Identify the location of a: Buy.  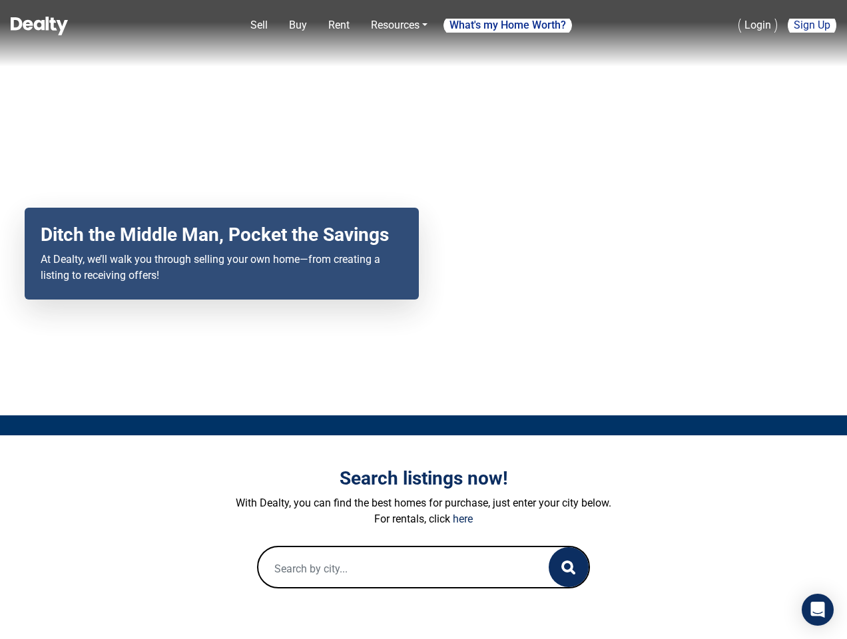
(298, 25).